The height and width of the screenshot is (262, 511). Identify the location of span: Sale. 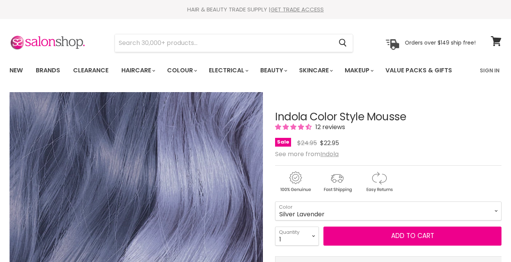
(283, 142).